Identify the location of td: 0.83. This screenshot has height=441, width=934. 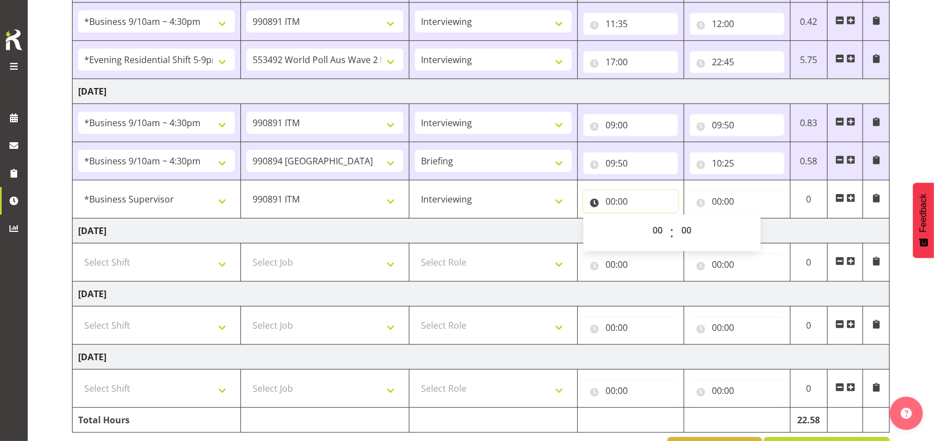
(809, 123).